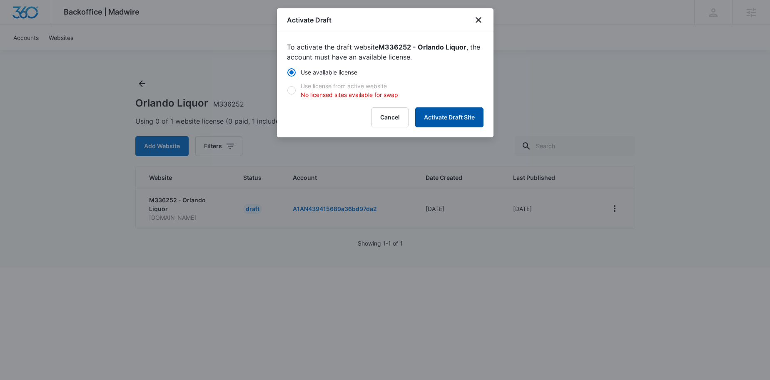  What do you see at coordinates (309, 20) in the screenshot?
I see `h1: Activate Draft` at bounding box center [309, 20].